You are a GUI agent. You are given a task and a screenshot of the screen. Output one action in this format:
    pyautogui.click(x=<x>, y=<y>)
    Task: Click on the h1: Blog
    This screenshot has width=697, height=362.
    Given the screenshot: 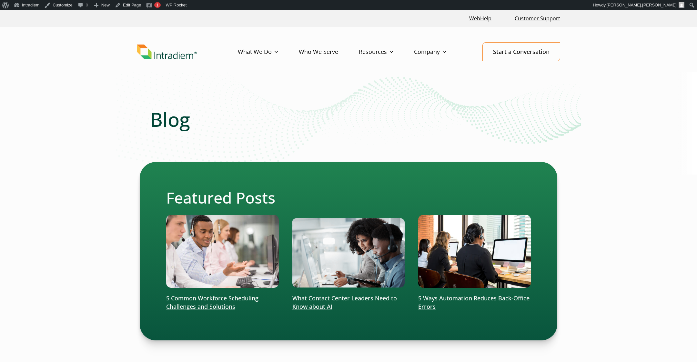 What is the action you would take?
    pyautogui.click(x=348, y=119)
    